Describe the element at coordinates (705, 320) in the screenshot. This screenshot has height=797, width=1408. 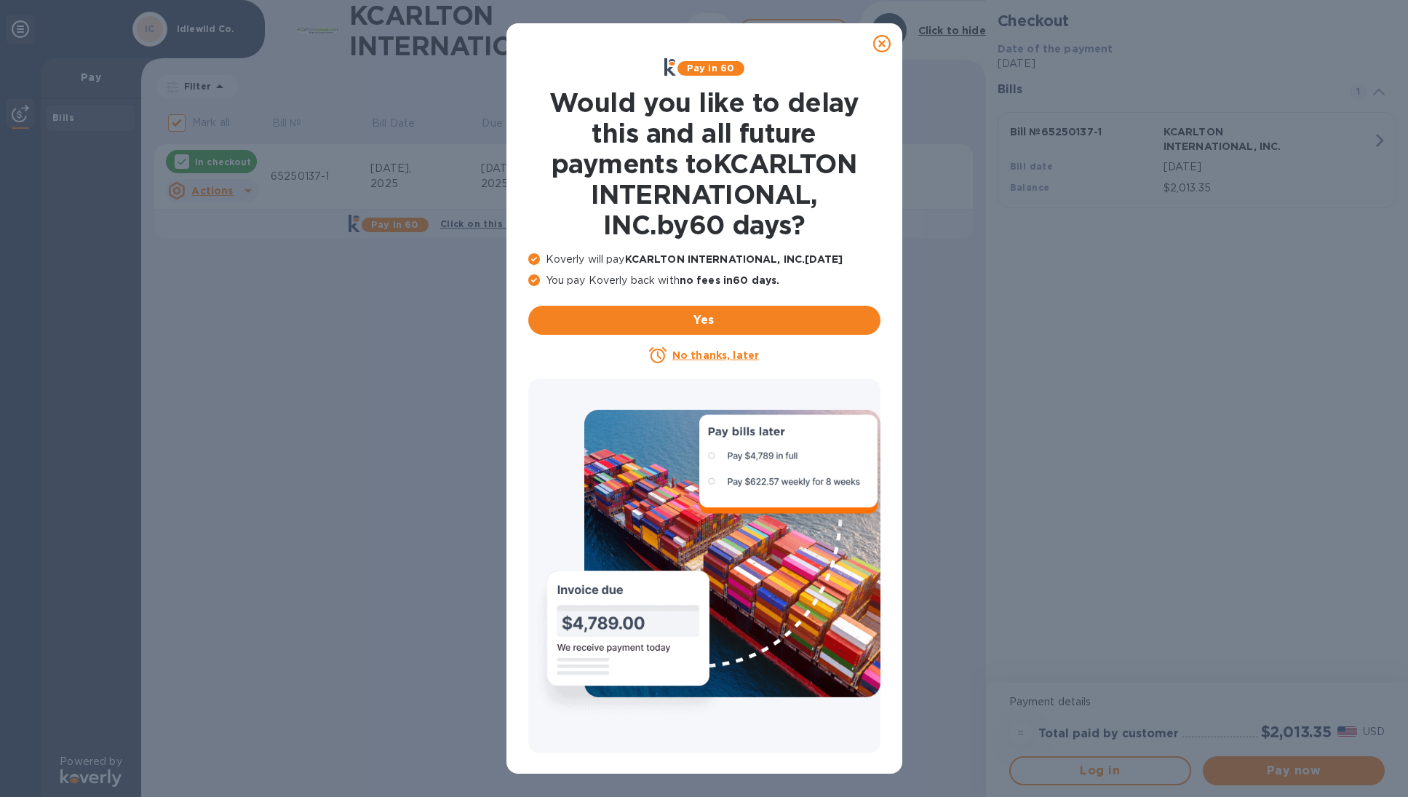
I see `button: Yes` at that location.